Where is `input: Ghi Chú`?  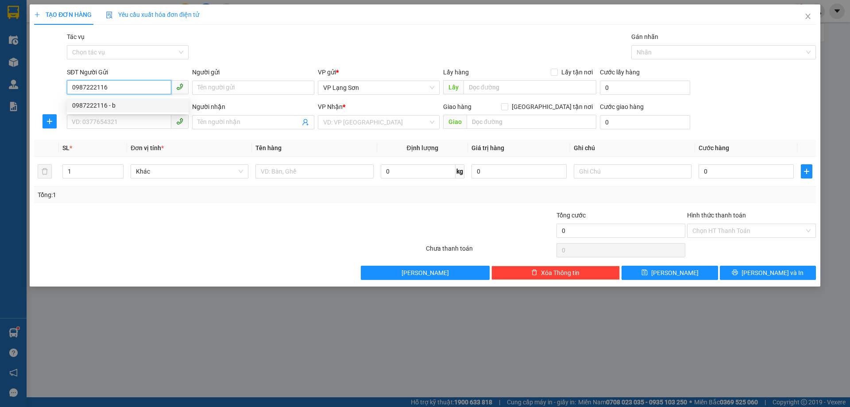
input: Ghi Chú is located at coordinates (633, 171).